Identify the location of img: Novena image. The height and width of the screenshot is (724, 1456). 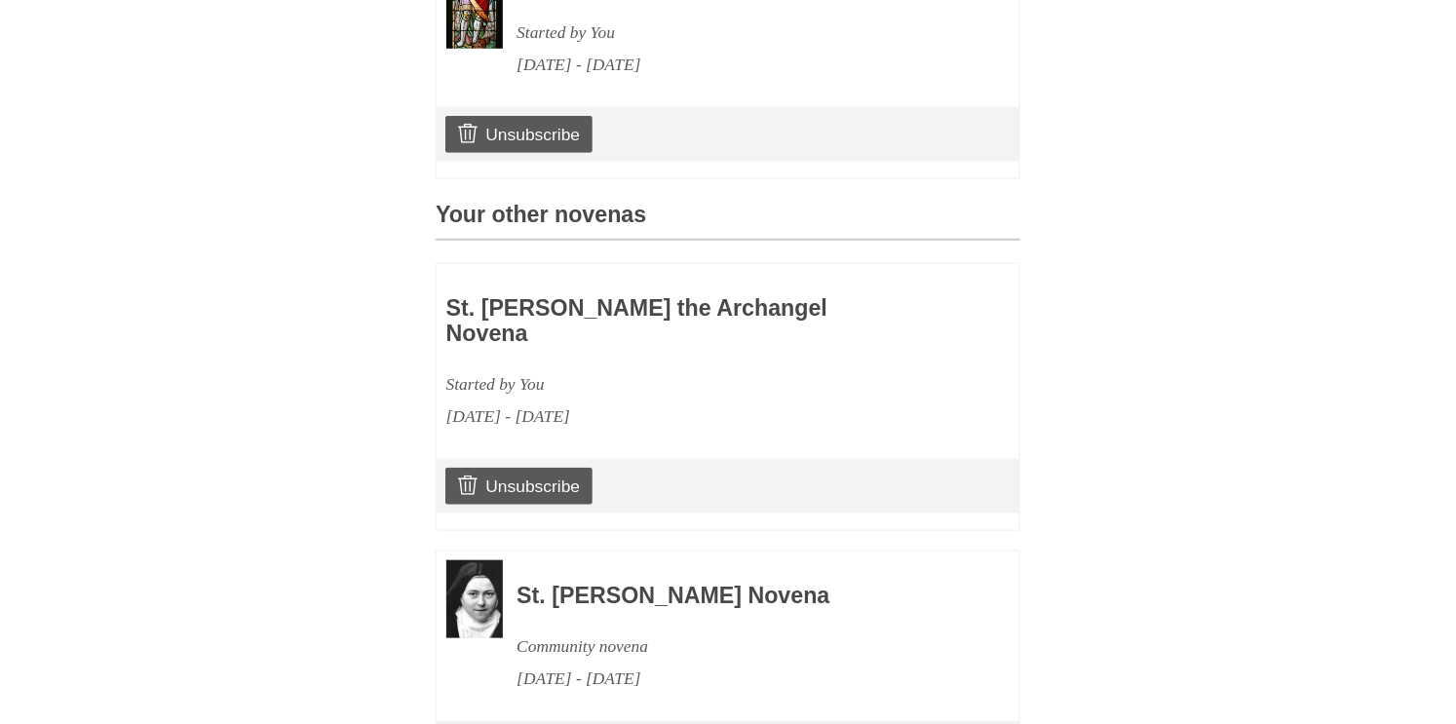
(475, 599).